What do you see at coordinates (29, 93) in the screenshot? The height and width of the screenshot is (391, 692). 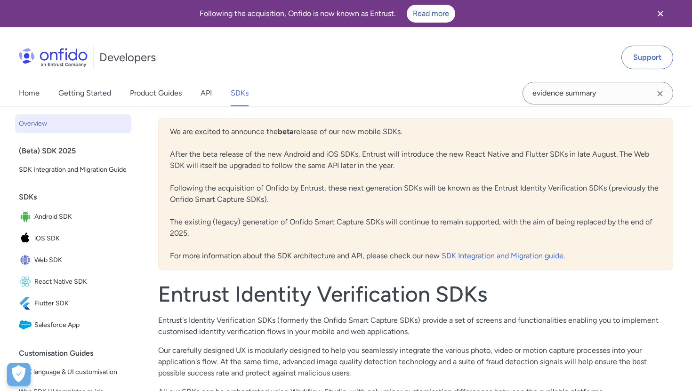 I see `a: Home` at bounding box center [29, 93].